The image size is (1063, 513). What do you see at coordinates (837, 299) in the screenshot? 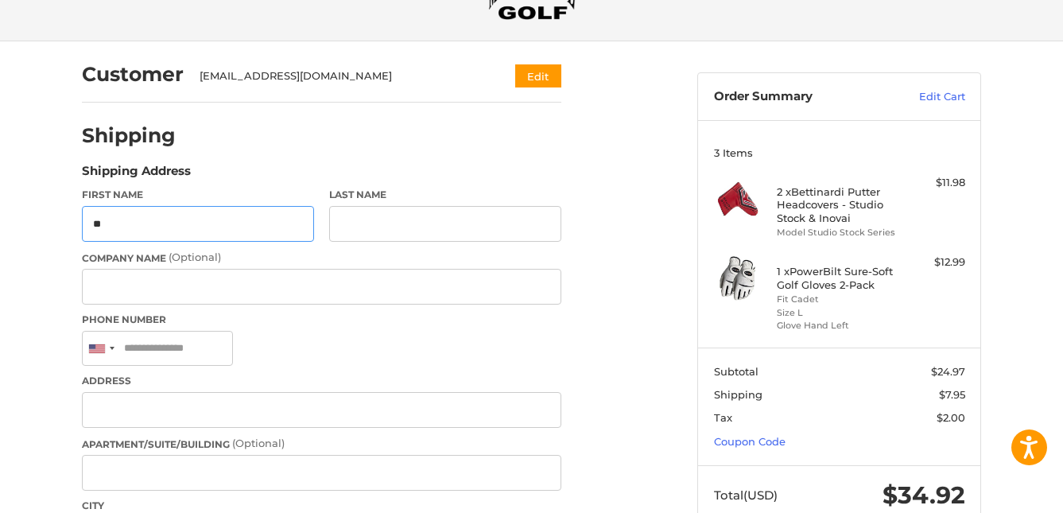
I see `li: Fit Cadet` at bounding box center [837, 299].